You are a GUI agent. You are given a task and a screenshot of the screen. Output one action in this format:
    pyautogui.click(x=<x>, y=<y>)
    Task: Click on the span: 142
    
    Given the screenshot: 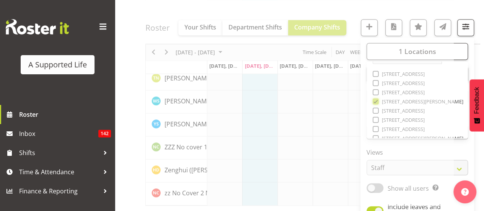 What is the action you would take?
    pyautogui.click(x=104, y=133)
    